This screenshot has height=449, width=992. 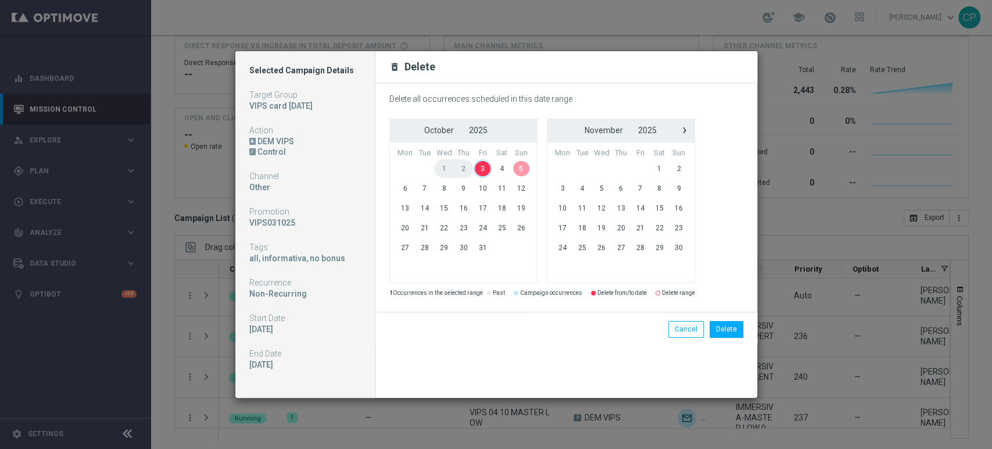 What do you see at coordinates (659, 248) in the screenshot?
I see `span: 29` at bounding box center [659, 248].